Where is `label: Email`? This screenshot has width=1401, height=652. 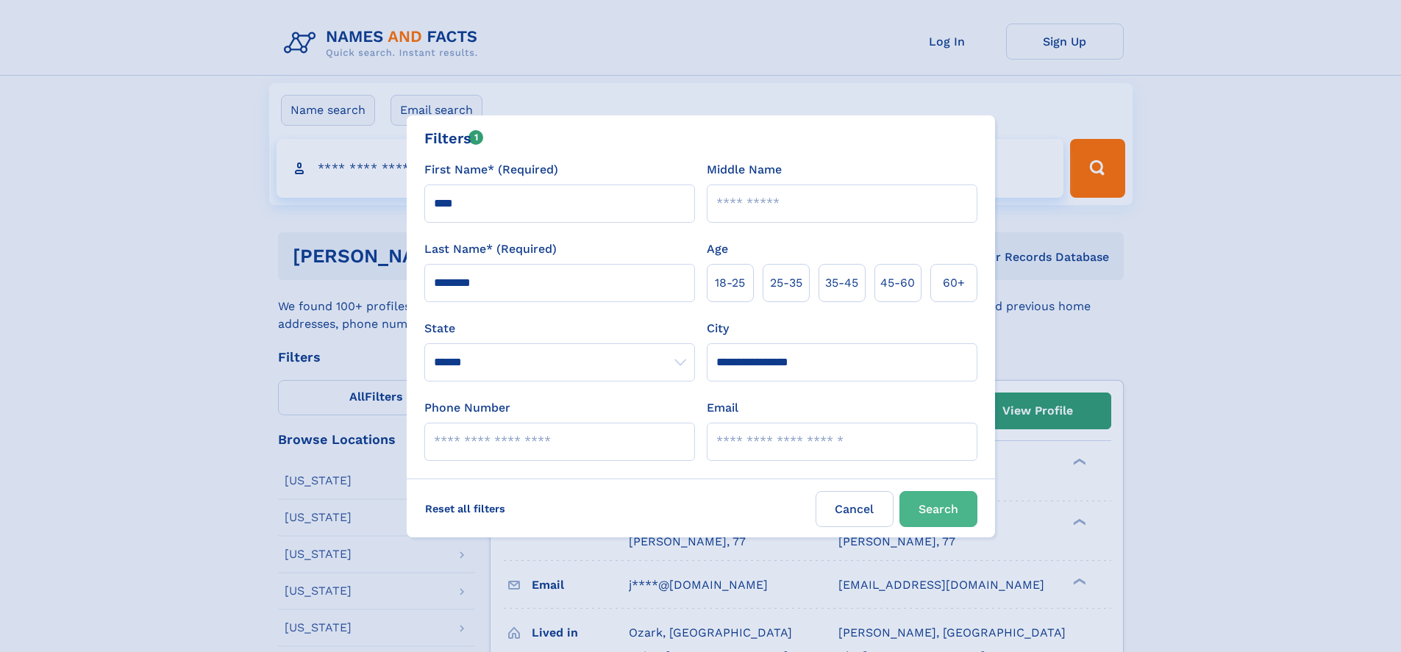 label: Email is located at coordinates (722, 408).